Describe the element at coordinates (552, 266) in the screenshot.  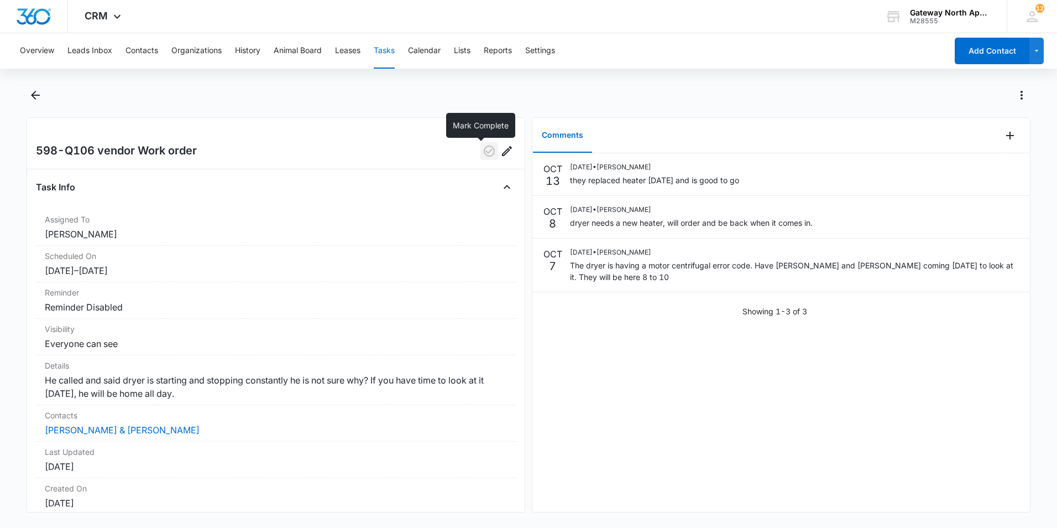
I see `p: 7` at that location.